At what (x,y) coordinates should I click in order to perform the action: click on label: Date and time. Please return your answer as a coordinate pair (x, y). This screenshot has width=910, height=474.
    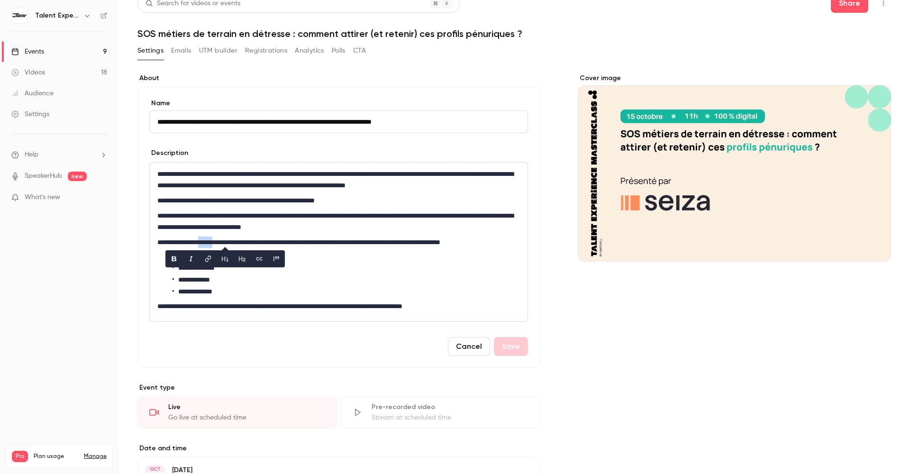
    Looking at the image, I should click on (338, 448).